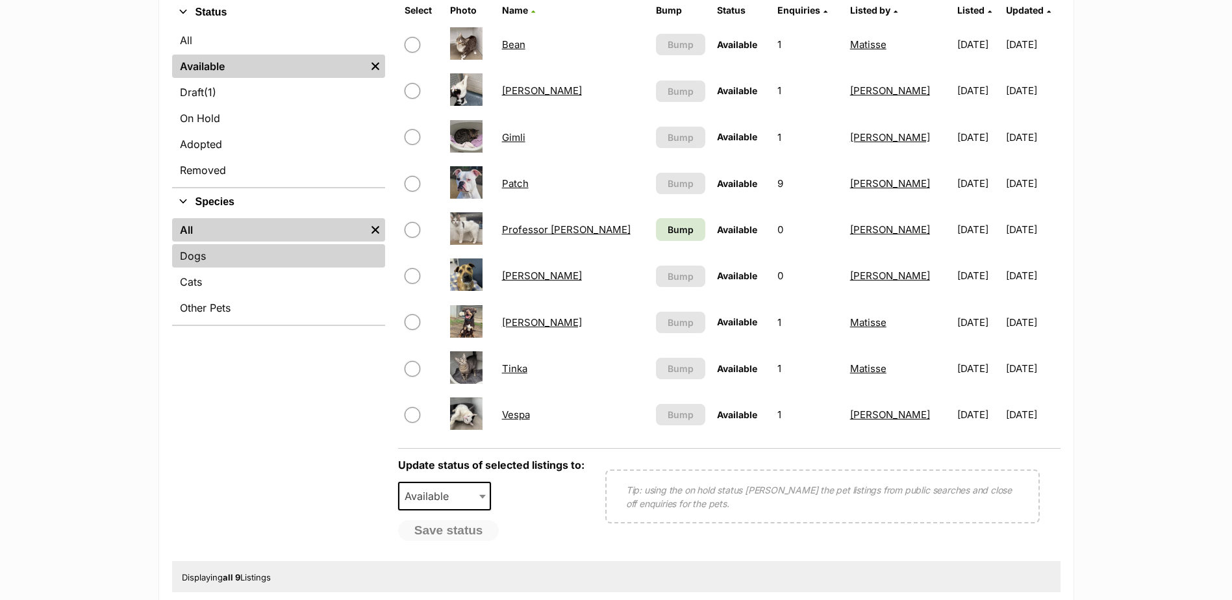 The width and height of the screenshot is (1232, 600). What do you see at coordinates (279, 106) in the screenshot?
I see `div: Status` at bounding box center [279, 106].